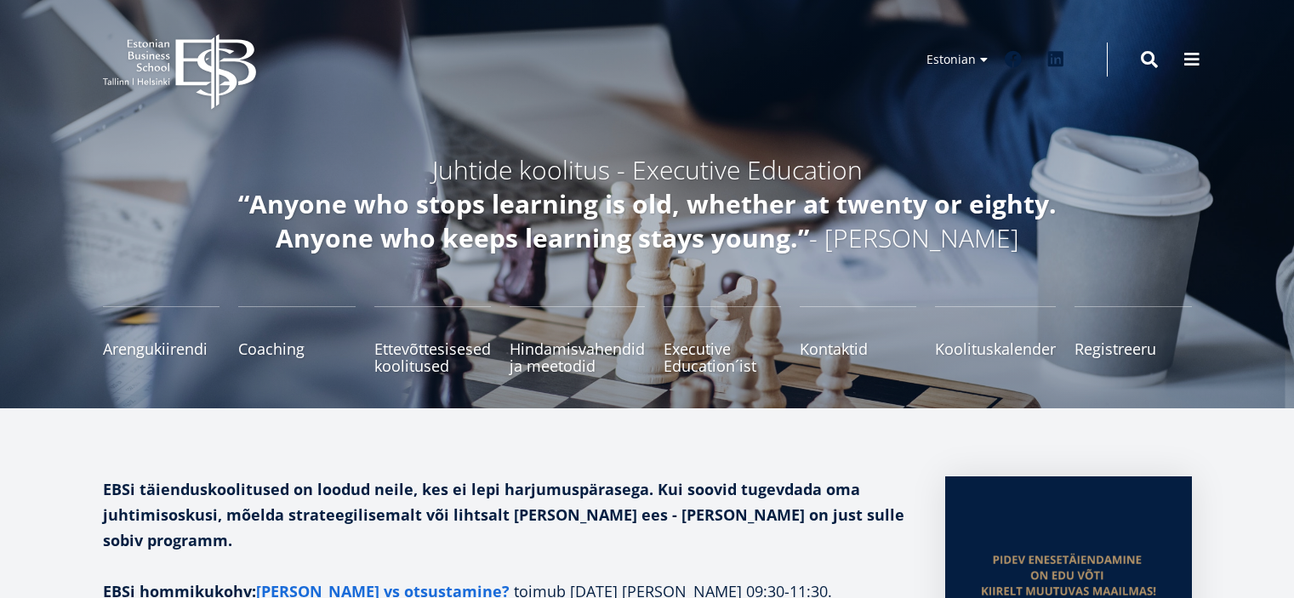 The height and width of the screenshot is (598, 1294). What do you see at coordinates (722, 357) in the screenshot?
I see `span: Executive Education´ist` at bounding box center [722, 357].